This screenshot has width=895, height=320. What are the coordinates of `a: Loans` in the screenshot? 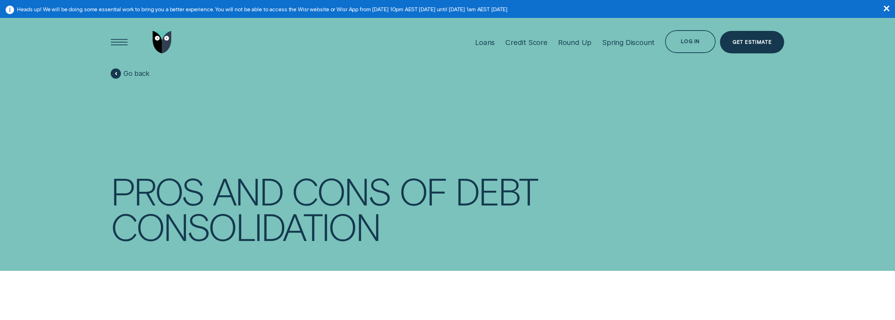 It's located at (485, 42).